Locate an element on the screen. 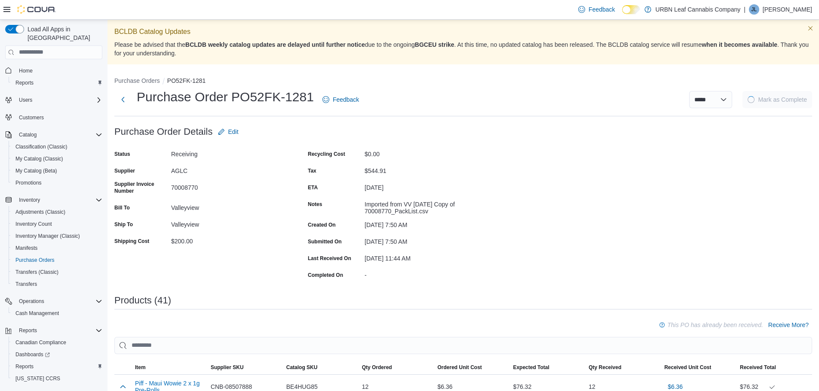 The height and width of the screenshot is (391, 819). span: Promotions is located at coordinates (28, 183).